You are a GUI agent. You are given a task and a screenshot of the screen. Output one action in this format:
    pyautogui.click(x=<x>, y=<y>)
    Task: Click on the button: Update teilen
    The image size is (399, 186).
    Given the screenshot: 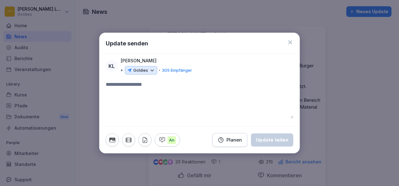 What is the action you would take?
    pyautogui.click(x=272, y=140)
    